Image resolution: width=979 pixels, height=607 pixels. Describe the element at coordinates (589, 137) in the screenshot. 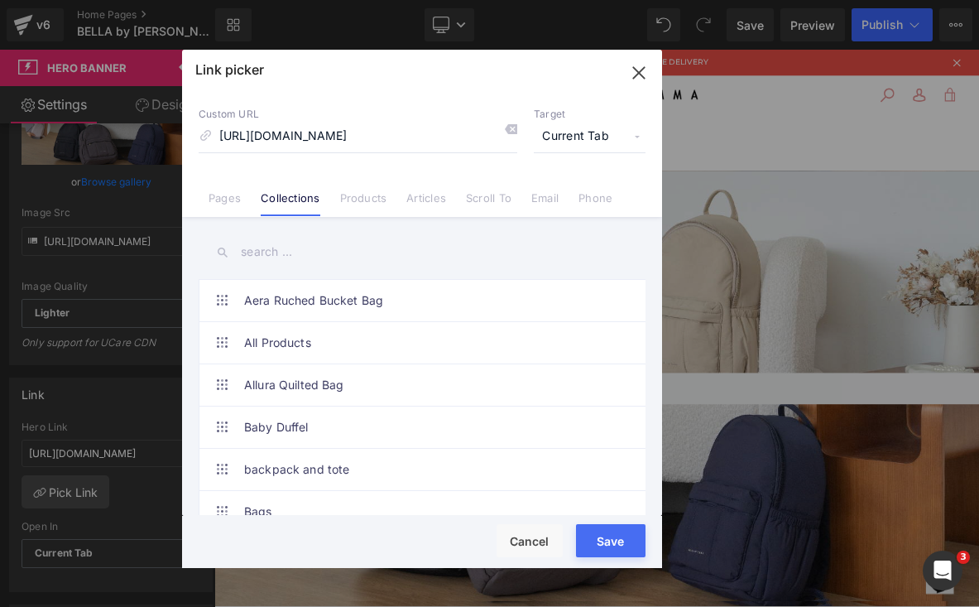

I see `span: Current Tab` at that location.